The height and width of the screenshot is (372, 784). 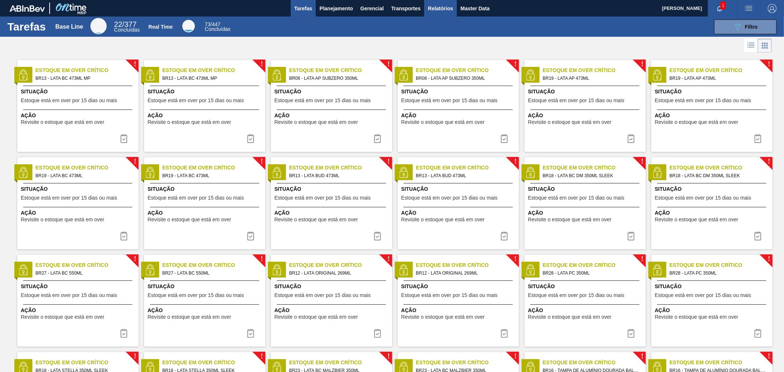 I want to click on div: Completar tarefa: 30310708, so click(x=377, y=333).